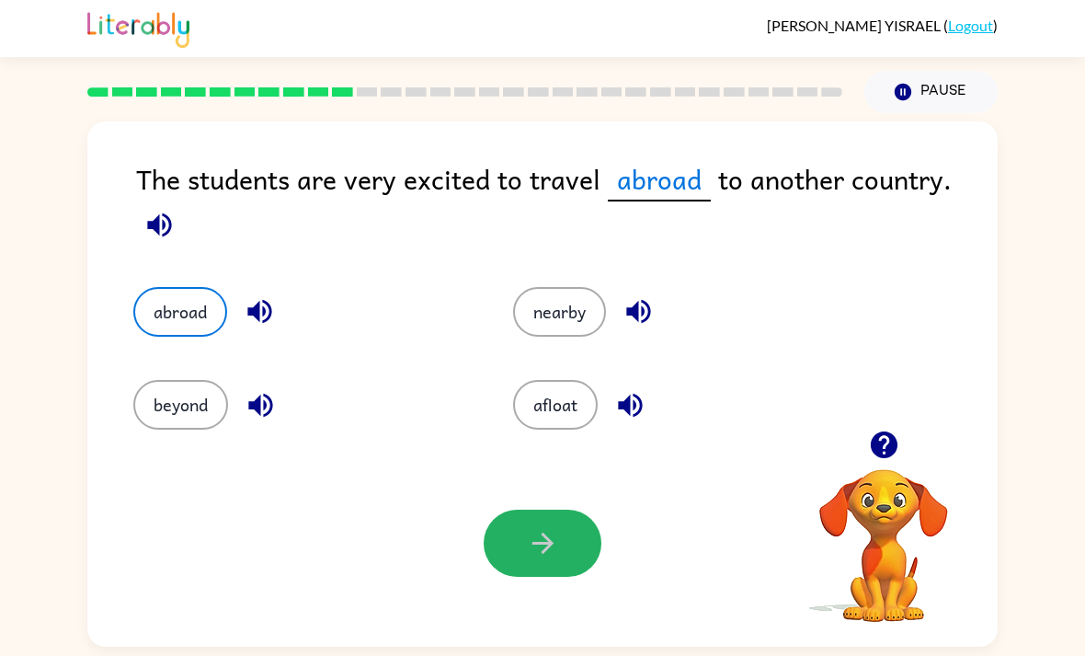  Describe the element at coordinates (555, 405) in the screenshot. I see `button: afloat` at that location.